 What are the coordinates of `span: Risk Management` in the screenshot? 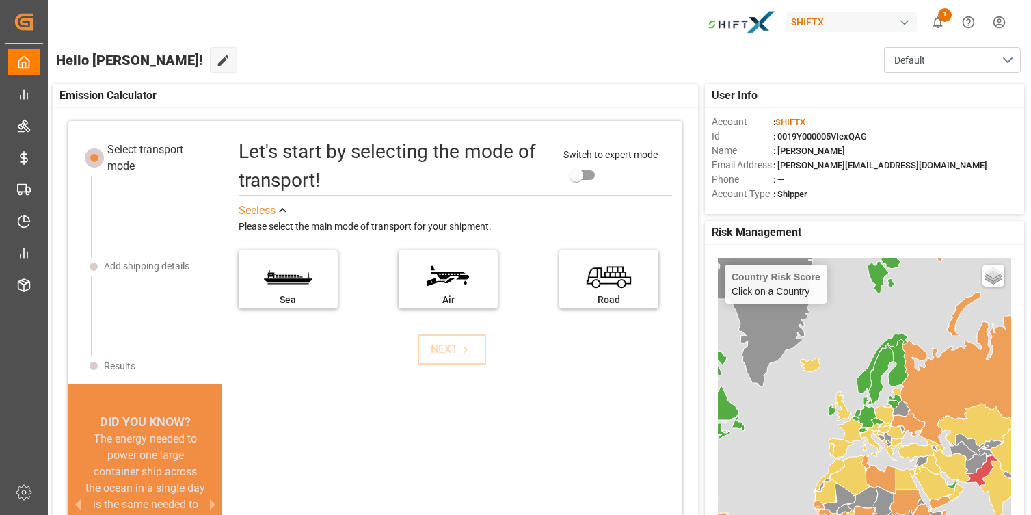 It's located at (756, 233).